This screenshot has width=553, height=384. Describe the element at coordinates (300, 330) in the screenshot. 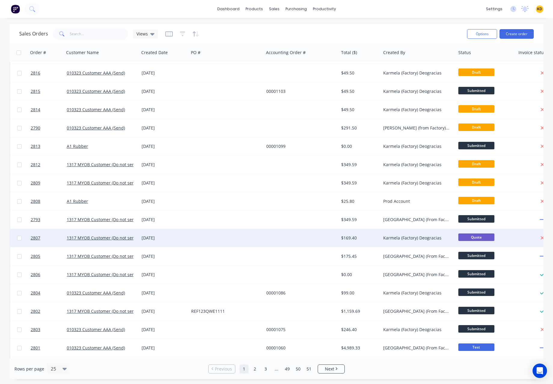

I see `div: 00001075` at that location.